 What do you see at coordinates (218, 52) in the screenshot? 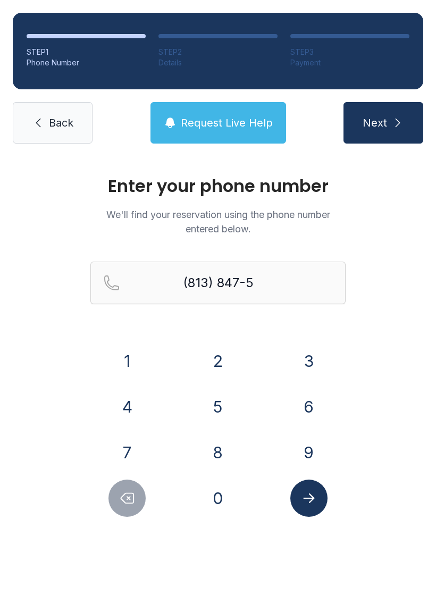
I see `div: STEP 2` at bounding box center [218, 52].